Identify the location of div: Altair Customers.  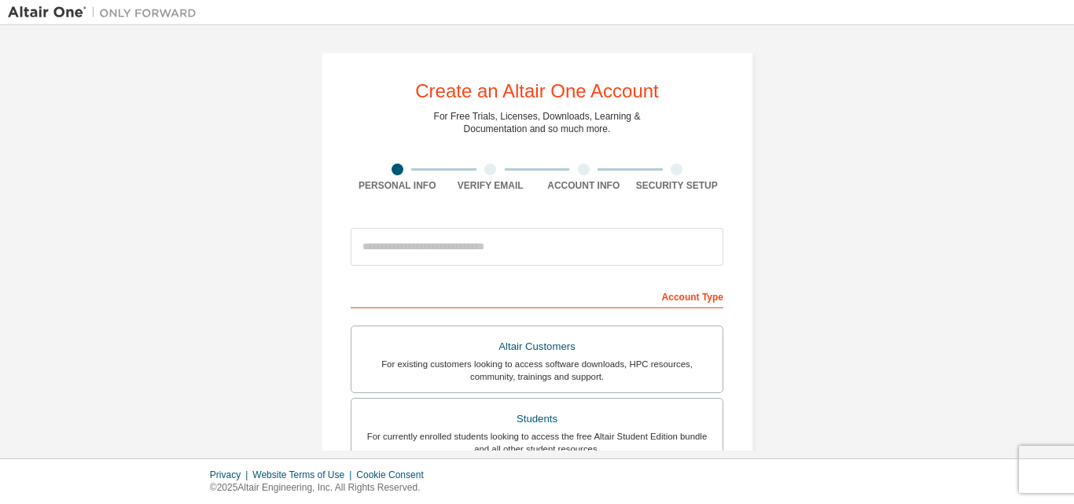
(537, 347).